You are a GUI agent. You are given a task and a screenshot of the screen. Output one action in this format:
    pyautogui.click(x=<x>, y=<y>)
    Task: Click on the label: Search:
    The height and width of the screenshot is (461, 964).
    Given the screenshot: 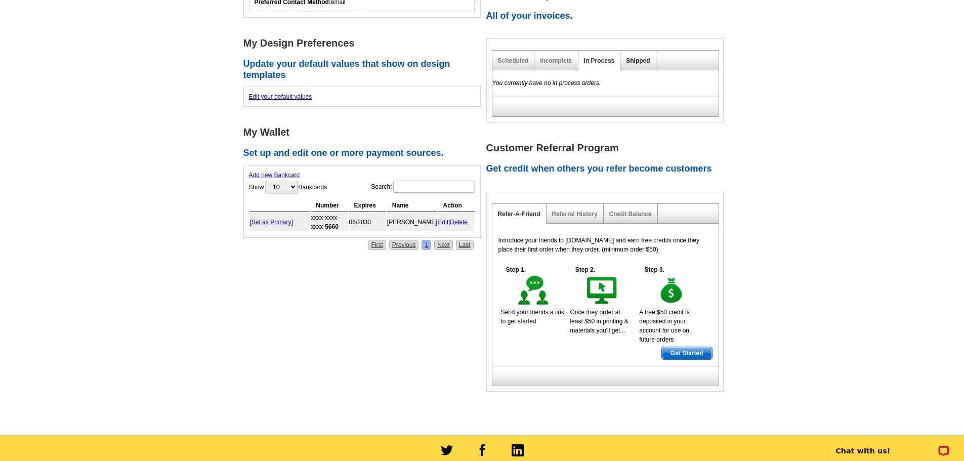 What is the action you would take?
    pyautogui.click(x=422, y=187)
    